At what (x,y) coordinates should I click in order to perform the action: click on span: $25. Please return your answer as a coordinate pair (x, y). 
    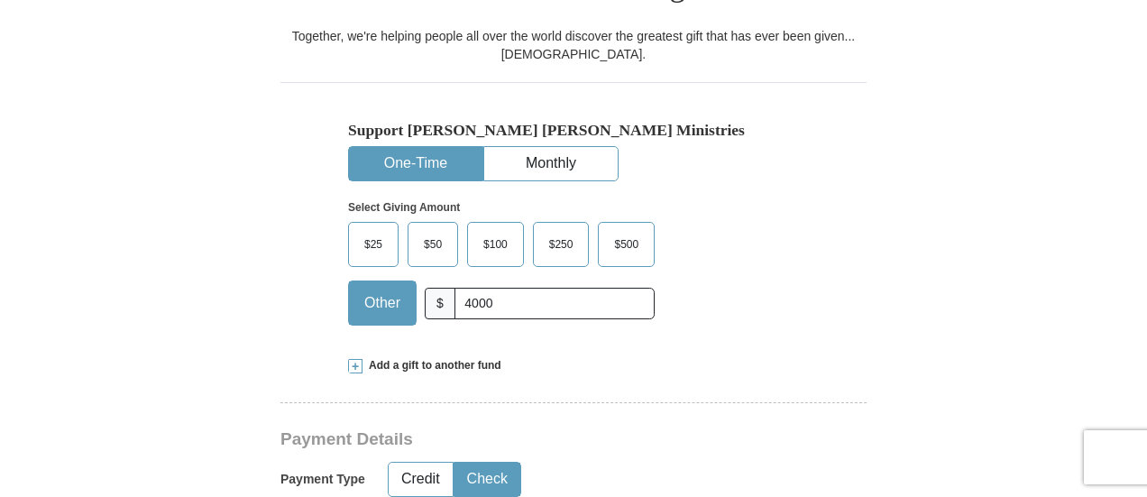
    Looking at the image, I should click on (373, 244).